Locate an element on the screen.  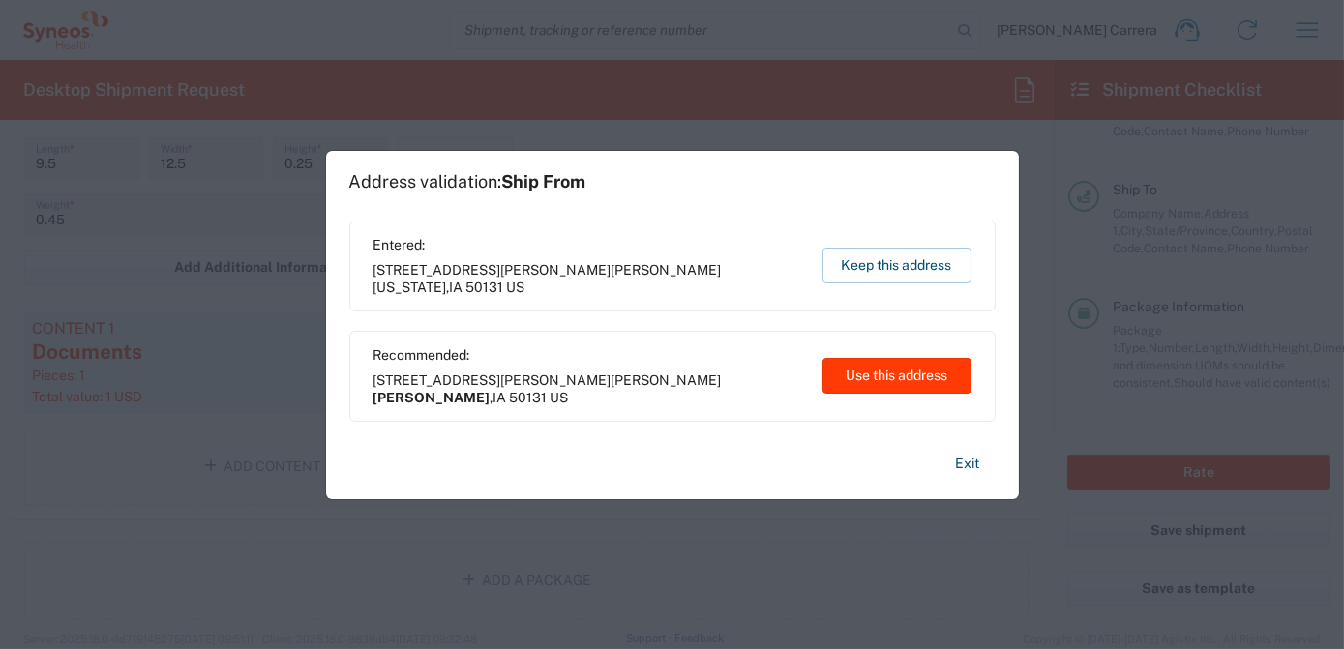
span: Entered: is located at coordinates (589, 245).